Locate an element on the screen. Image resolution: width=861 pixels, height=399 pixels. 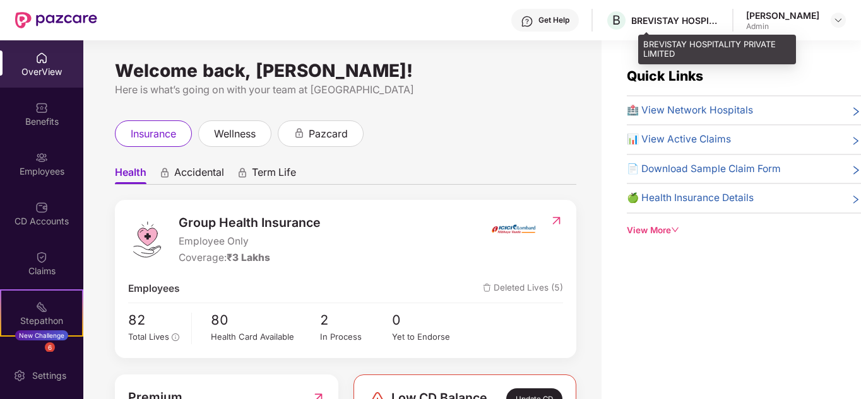
div: New Challenge is located at coordinates (42, 336).